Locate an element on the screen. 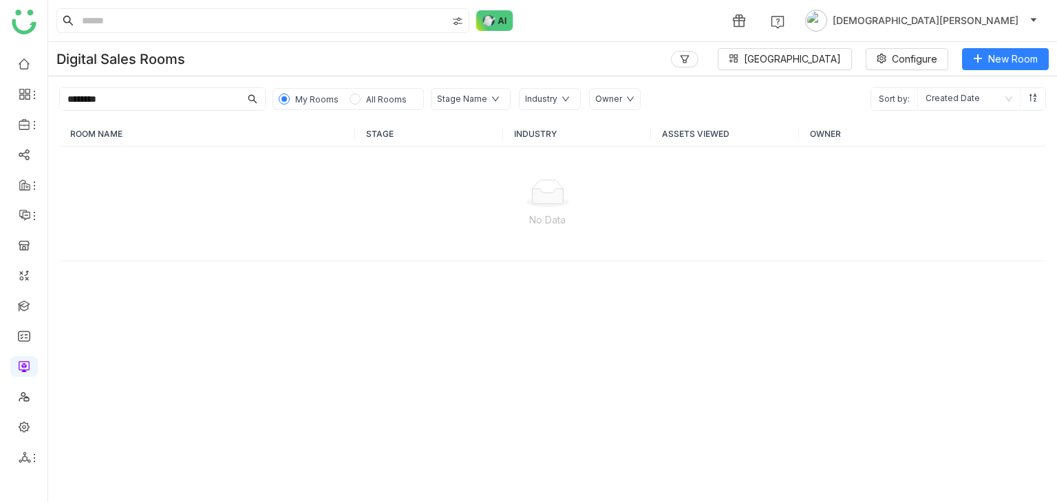 Image resolution: width=1057 pixels, height=502 pixels. span: All Rooms is located at coordinates (386, 99).